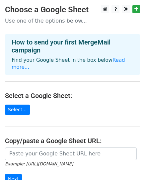  What do you see at coordinates (72, 96) in the screenshot?
I see `h4: Select a Google Sheet:` at bounding box center [72, 96].